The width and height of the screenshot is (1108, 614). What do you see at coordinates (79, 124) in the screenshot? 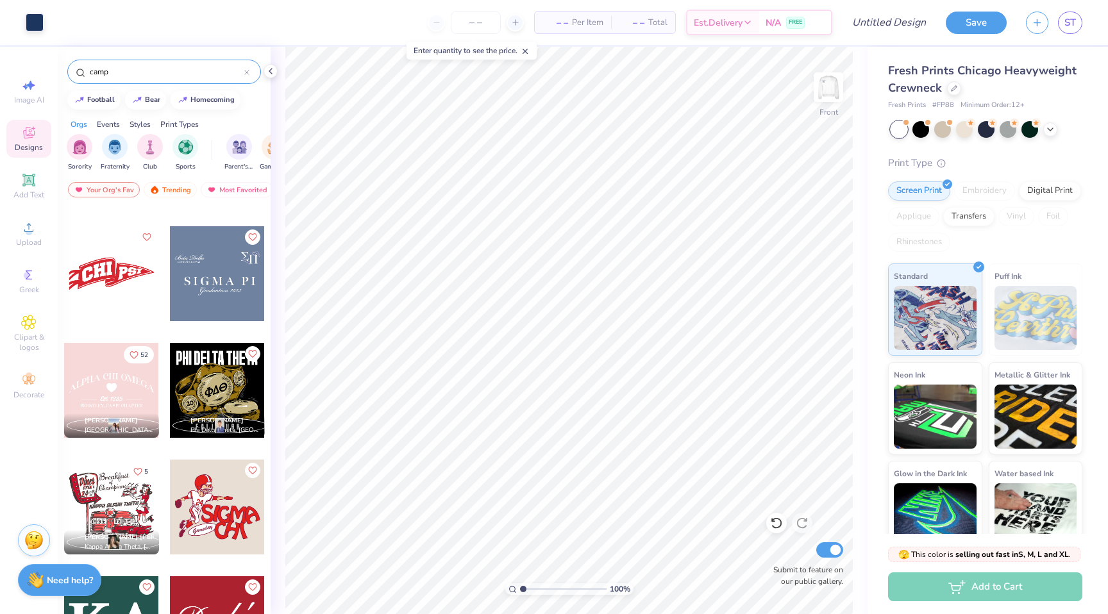
I see `div: Orgs` at bounding box center [79, 124].